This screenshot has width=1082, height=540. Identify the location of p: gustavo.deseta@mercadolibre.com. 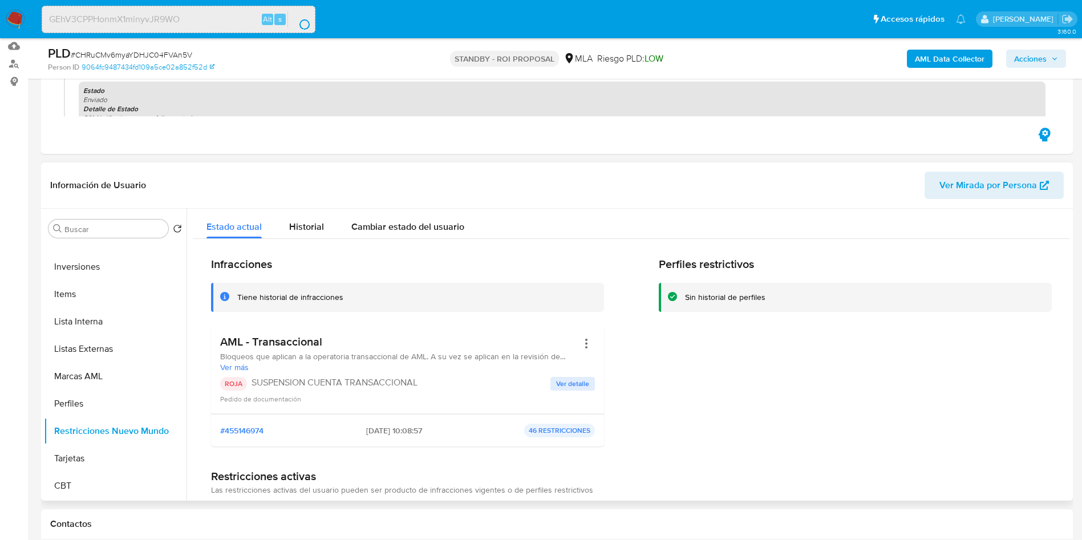
(1025, 19).